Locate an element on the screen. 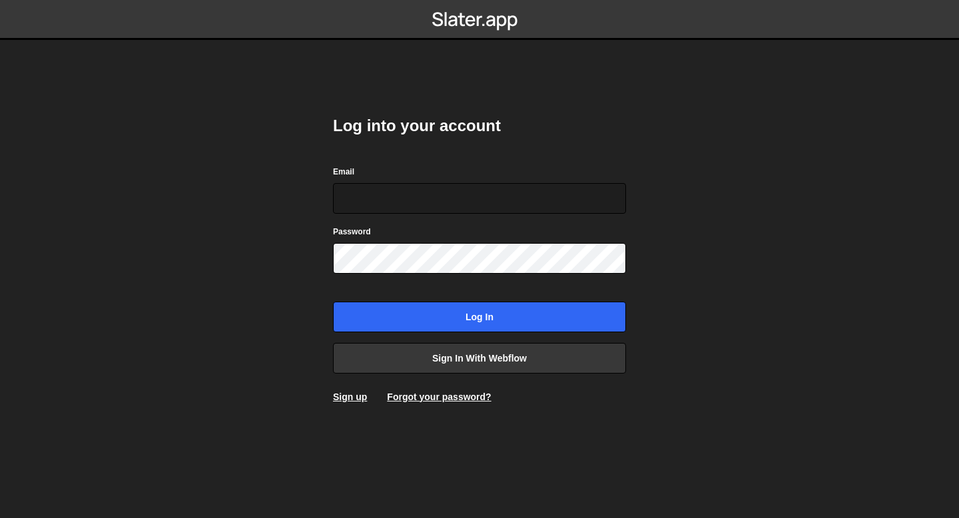  input: Log in is located at coordinates (479, 317).